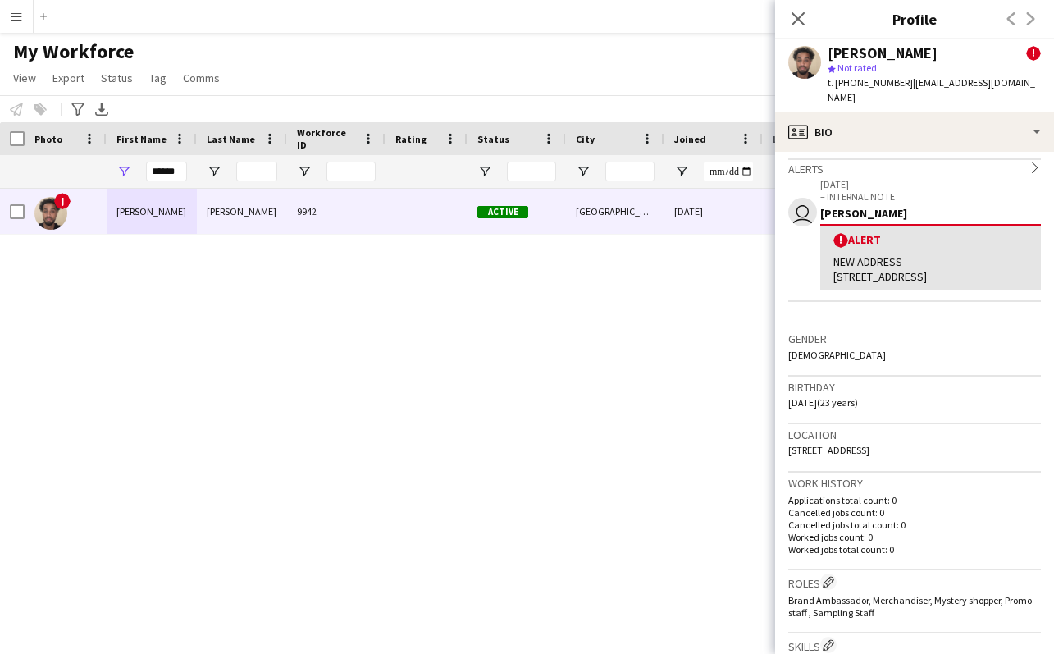 The height and width of the screenshot is (654, 1054). Describe the element at coordinates (51, 213) in the screenshot. I see `img: Nadeem Miah` at that location.